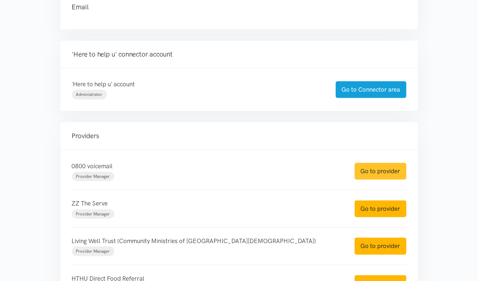 The width and height of the screenshot is (478, 281). I want to click on h4: Email, so click(232, 7).